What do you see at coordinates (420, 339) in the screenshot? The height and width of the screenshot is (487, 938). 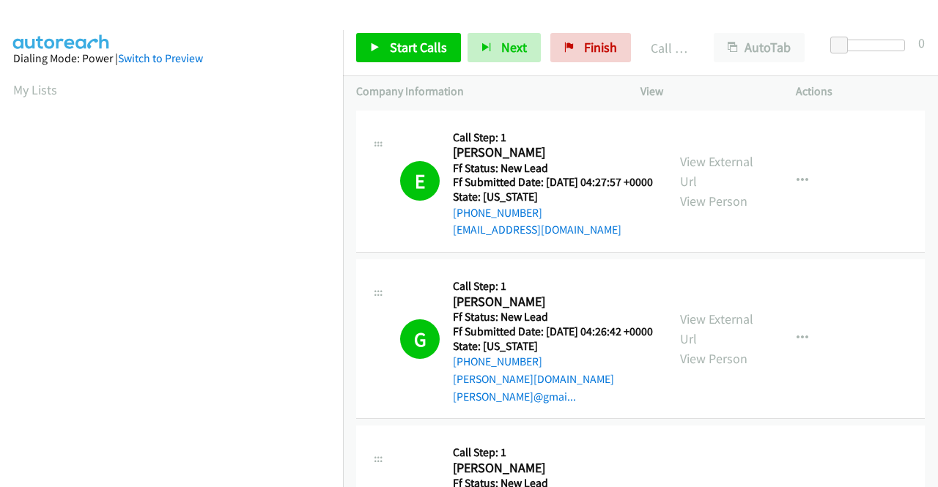 I see `h1: G` at bounding box center [420, 339].